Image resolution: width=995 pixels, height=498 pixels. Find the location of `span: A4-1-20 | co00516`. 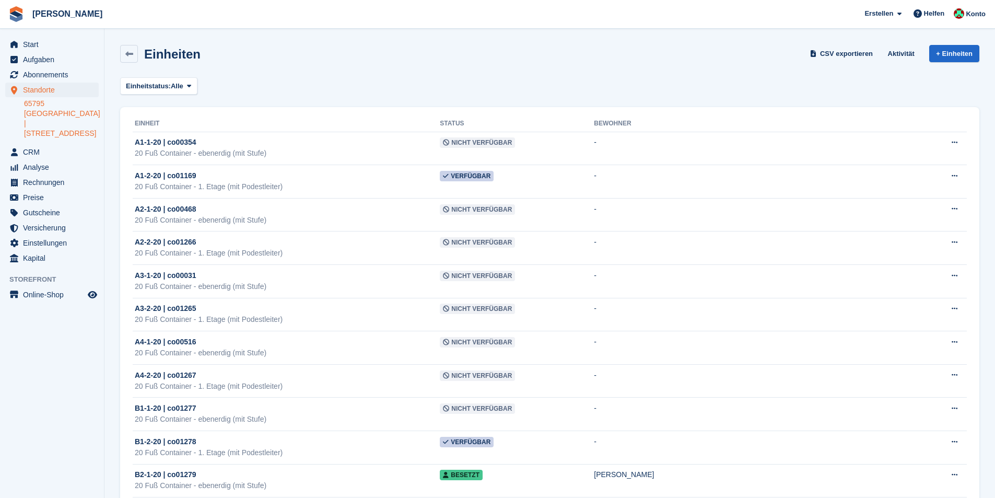

span: A4-1-20 | co00516 is located at coordinates (166, 342).